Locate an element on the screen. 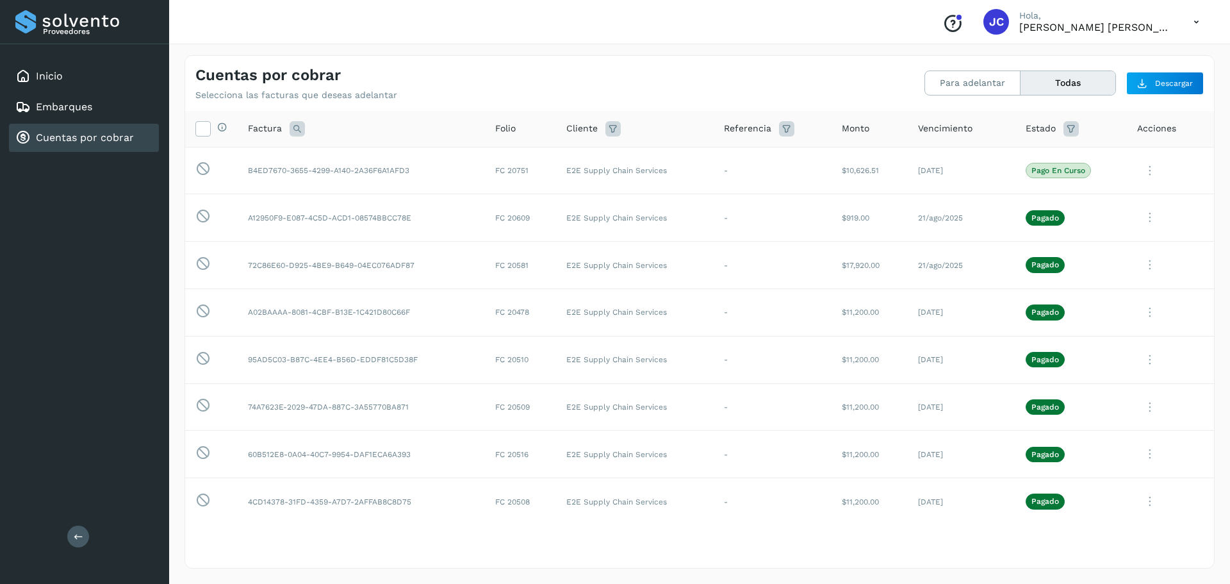  span: Referencia is located at coordinates (748, 128).